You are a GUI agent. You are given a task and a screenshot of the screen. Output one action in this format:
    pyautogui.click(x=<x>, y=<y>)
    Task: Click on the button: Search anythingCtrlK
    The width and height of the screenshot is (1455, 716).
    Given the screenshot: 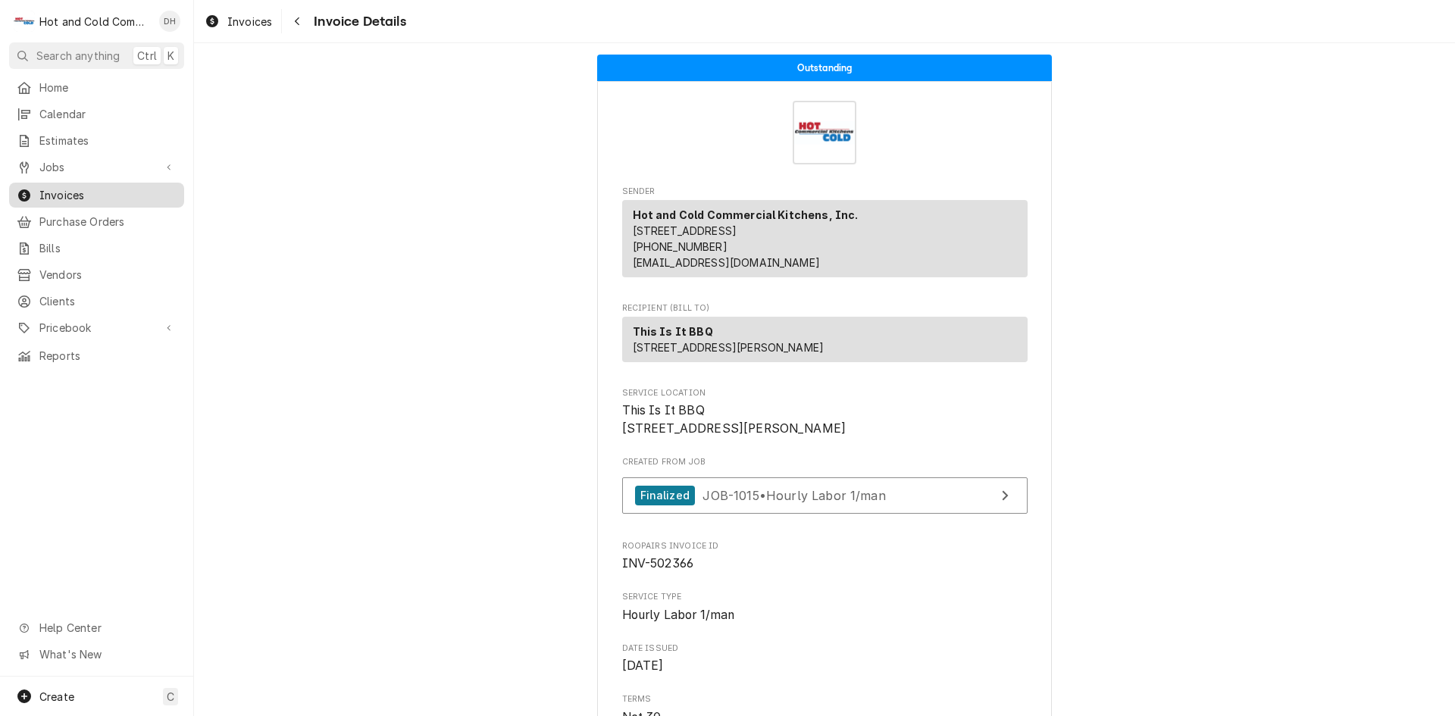 What is the action you would take?
    pyautogui.click(x=96, y=55)
    